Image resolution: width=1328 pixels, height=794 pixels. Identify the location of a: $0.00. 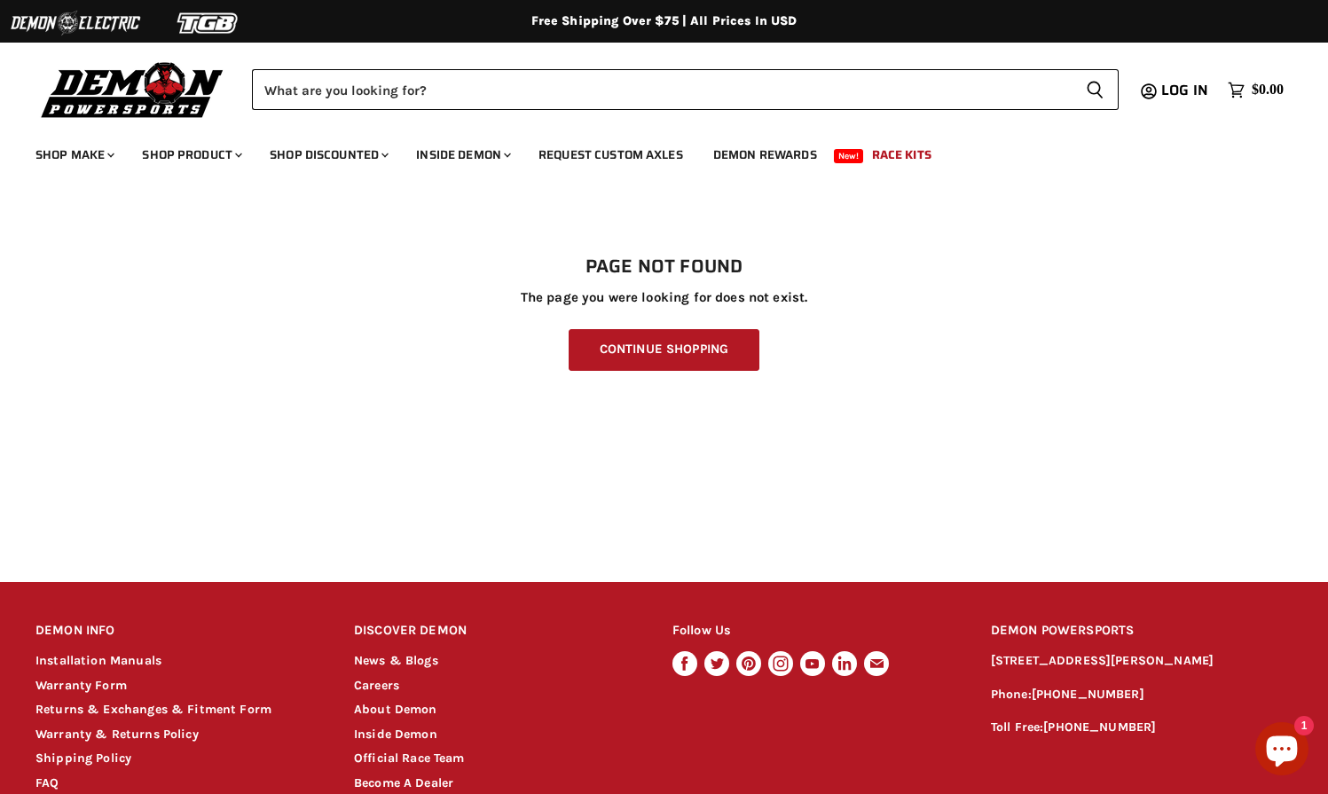
(1255, 90).